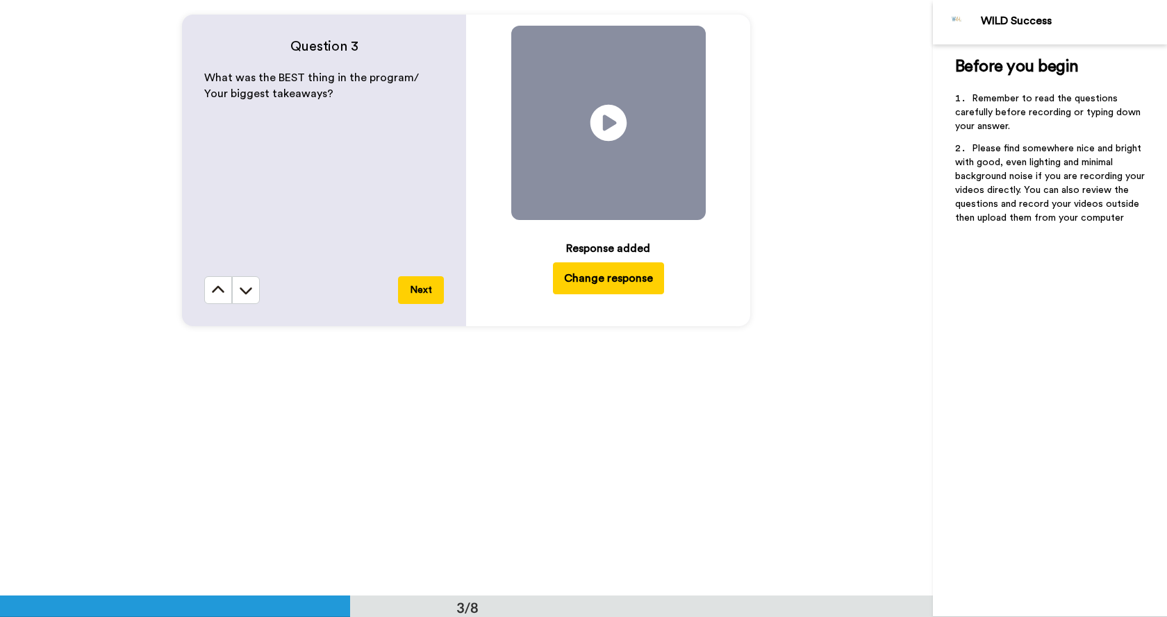  I want to click on div: Response added, so click(608, 249).